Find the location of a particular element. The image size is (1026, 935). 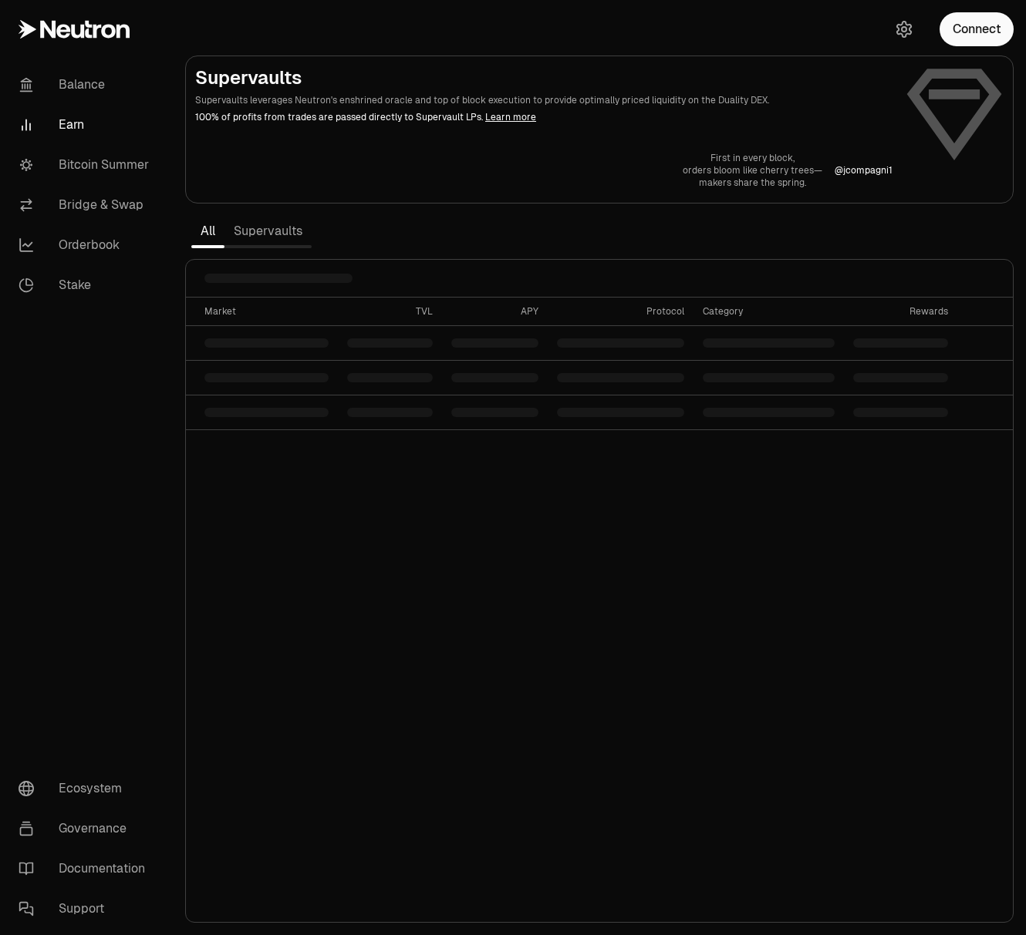

div: TVL is located at coordinates (389, 312).